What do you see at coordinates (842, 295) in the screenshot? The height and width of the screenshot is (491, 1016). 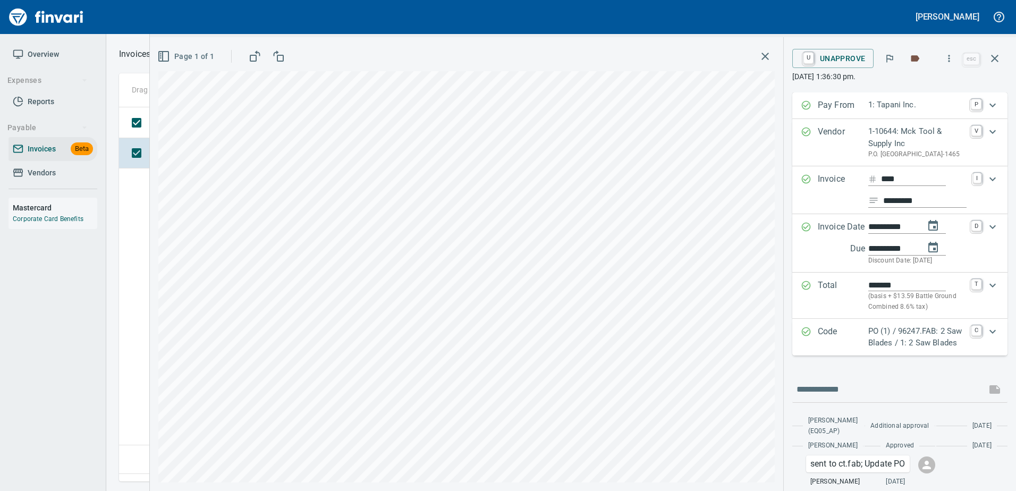 I see `p: Total` at bounding box center [842, 295].